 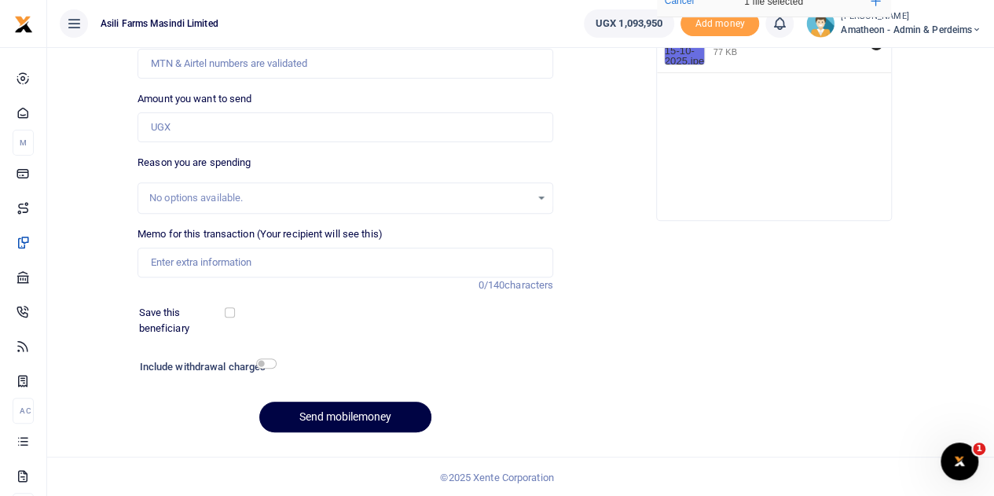 I want to click on input: MTN & Airtel numbers are validated, so click(x=345, y=64).